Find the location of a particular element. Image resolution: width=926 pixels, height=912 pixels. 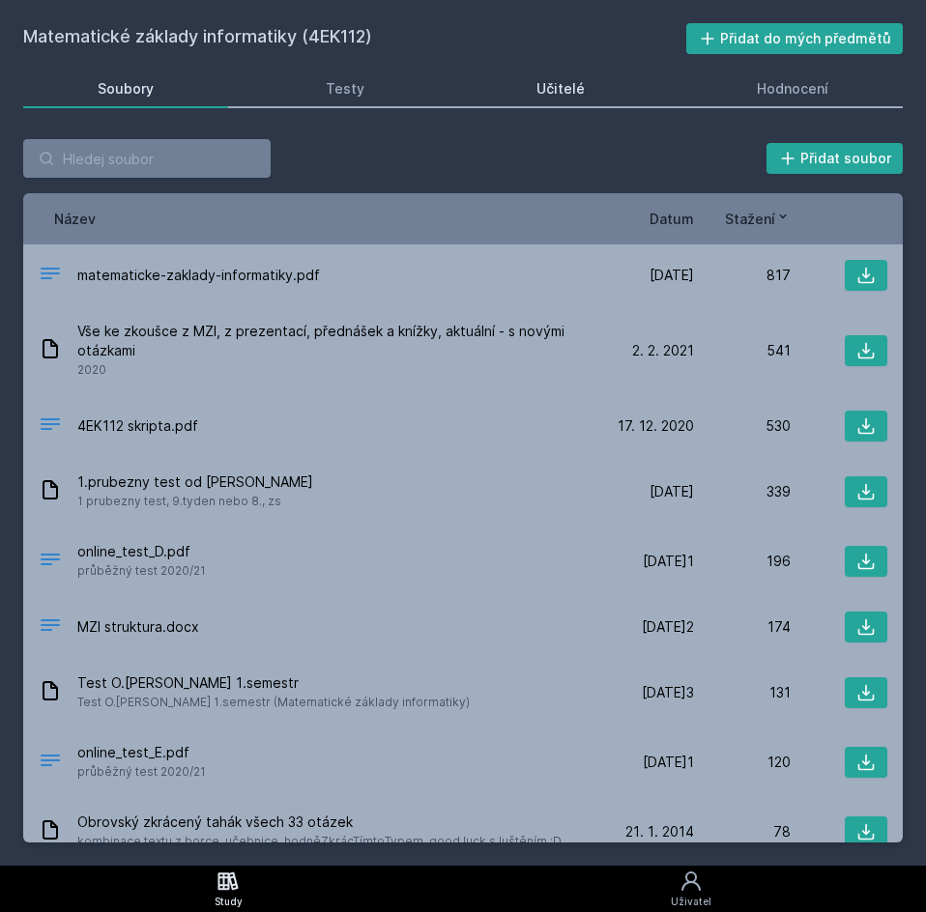

div: Testy is located at coordinates (345, 89).